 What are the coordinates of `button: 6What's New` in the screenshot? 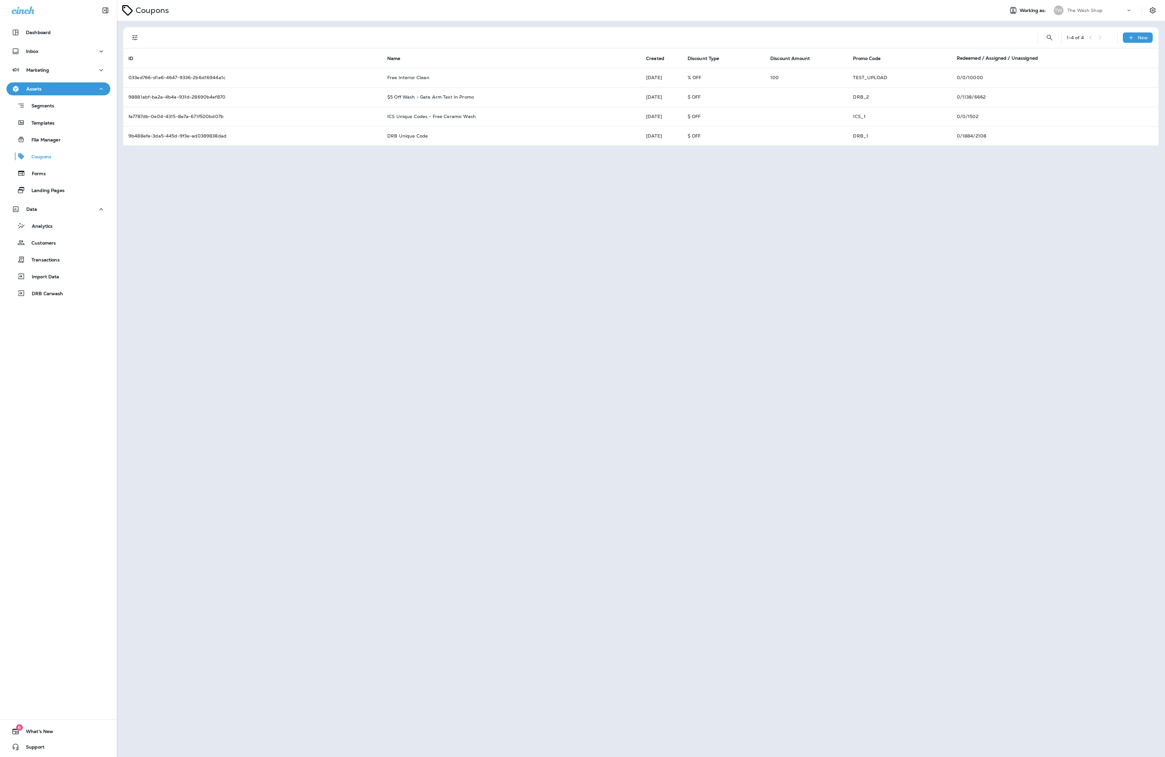 It's located at (58, 731).